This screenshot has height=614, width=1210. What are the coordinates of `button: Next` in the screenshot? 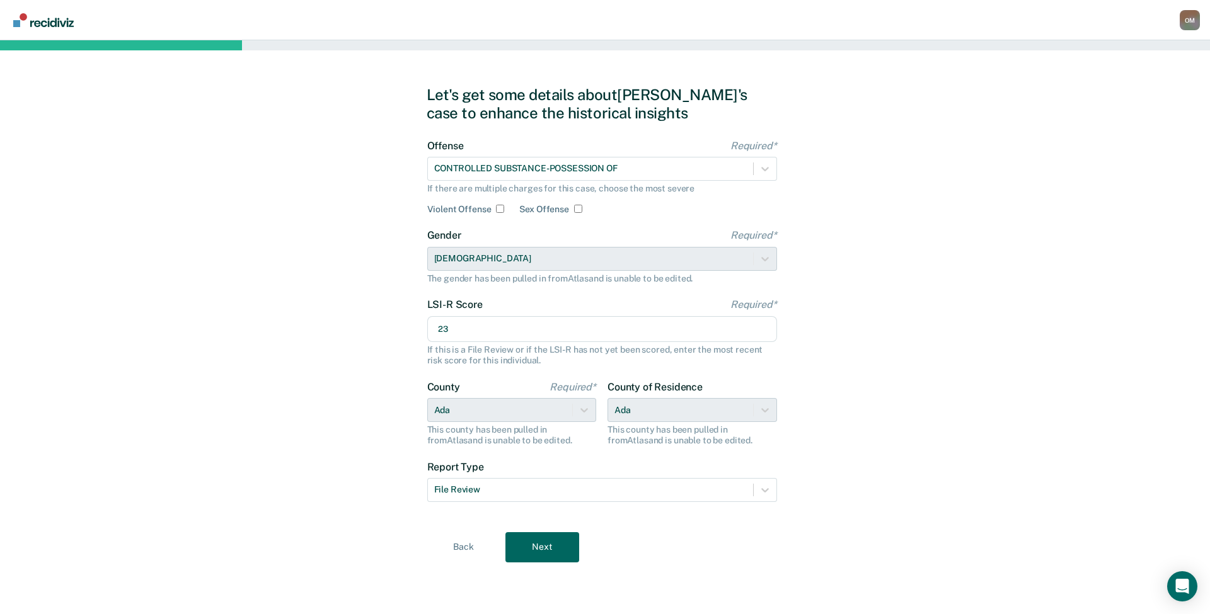 It's located at (542, 548).